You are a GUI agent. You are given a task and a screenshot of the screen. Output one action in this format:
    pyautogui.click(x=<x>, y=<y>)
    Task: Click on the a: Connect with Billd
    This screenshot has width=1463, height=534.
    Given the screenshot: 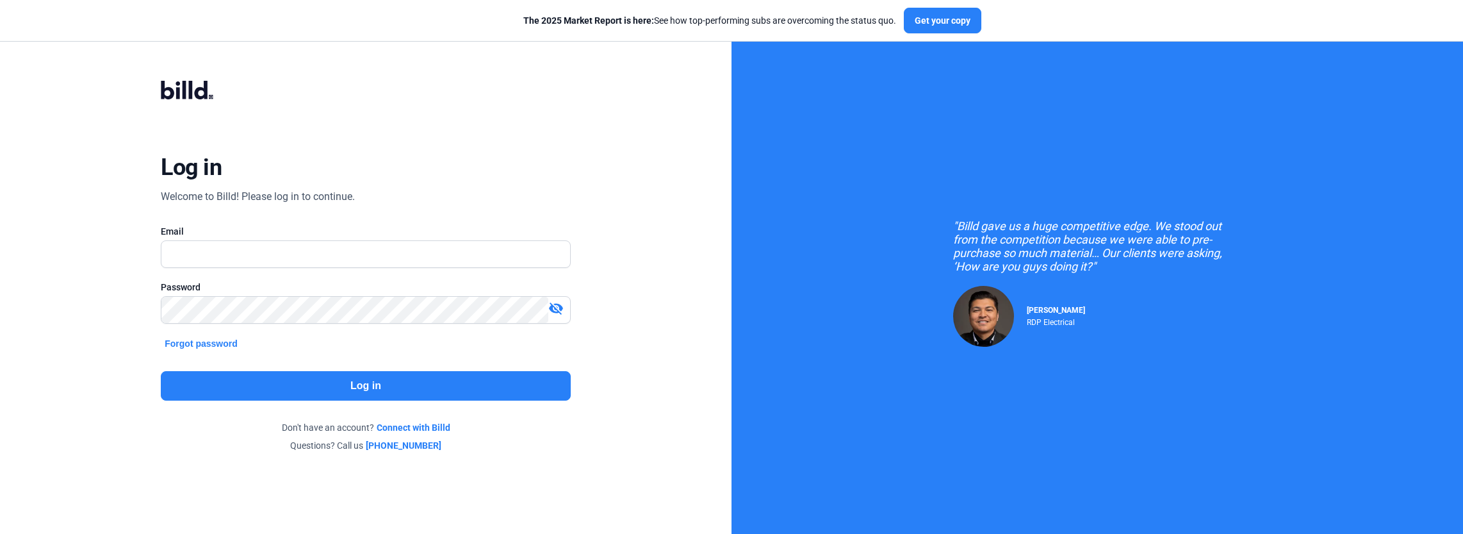 What is the action you would take?
    pyautogui.click(x=413, y=427)
    